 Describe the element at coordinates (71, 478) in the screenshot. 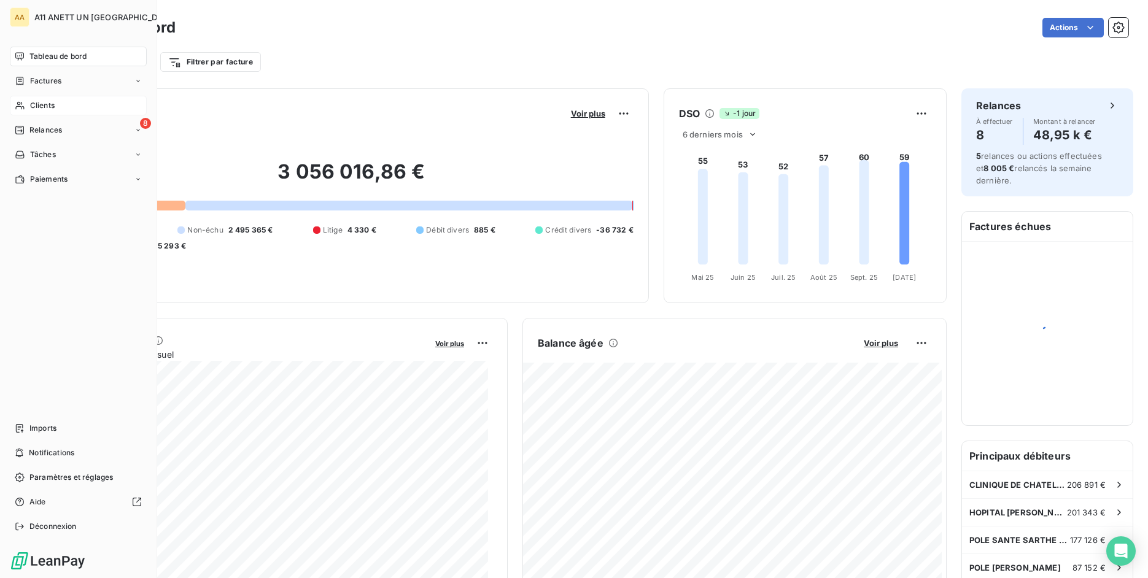

I see `span: Paramètres et réglages` at that location.